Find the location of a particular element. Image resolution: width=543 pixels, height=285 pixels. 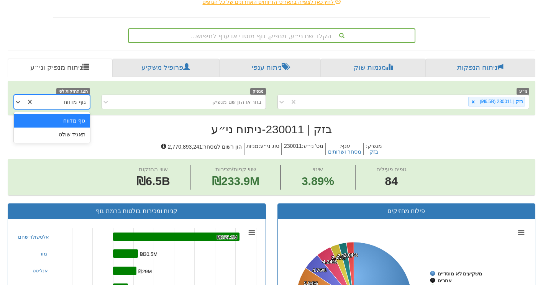

span: ₪6.5B is located at coordinates (153, 181).